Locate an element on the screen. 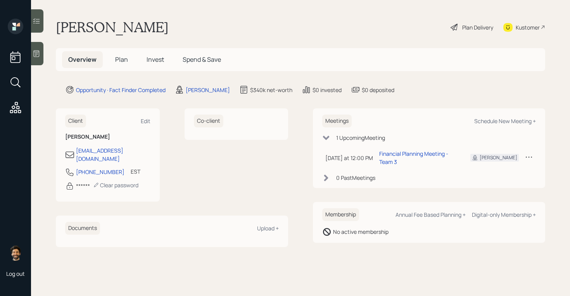 The width and height of the screenshot is (570, 296). h6: Client is located at coordinates (76, 121).